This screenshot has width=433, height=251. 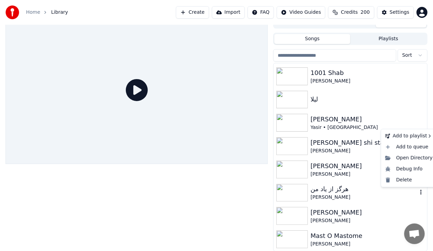 I want to click on span: 200, so click(x=365, y=12).